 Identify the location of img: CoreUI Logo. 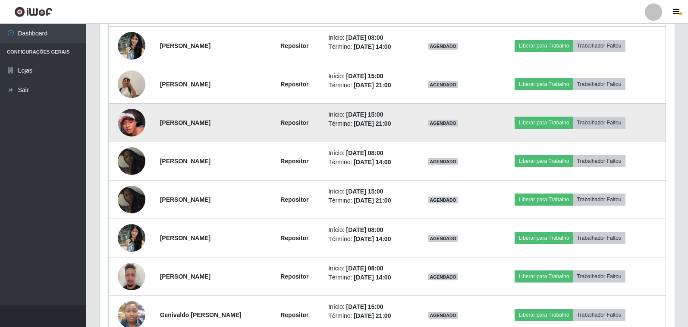
(33, 12).